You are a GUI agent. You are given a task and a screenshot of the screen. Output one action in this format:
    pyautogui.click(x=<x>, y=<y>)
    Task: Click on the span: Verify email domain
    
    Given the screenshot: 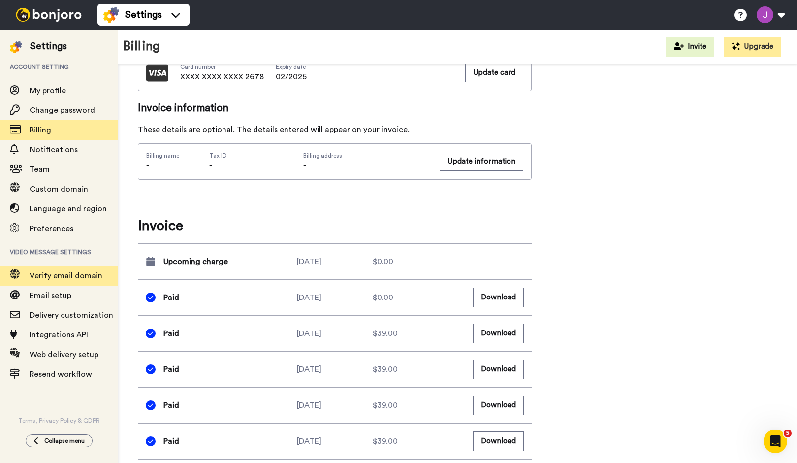 What is the action you would take?
    pyautogui.click(x=66, y=276)
    